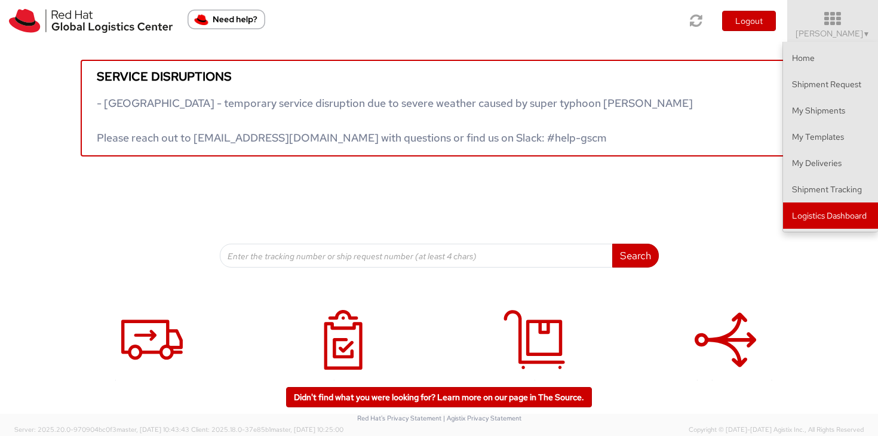  What do you see at coordinates (91, 21) in the screenshot?
I see `img: rh-logistics-00dfa346123c4ec078e1.svg` at bounding box center [91, 21].